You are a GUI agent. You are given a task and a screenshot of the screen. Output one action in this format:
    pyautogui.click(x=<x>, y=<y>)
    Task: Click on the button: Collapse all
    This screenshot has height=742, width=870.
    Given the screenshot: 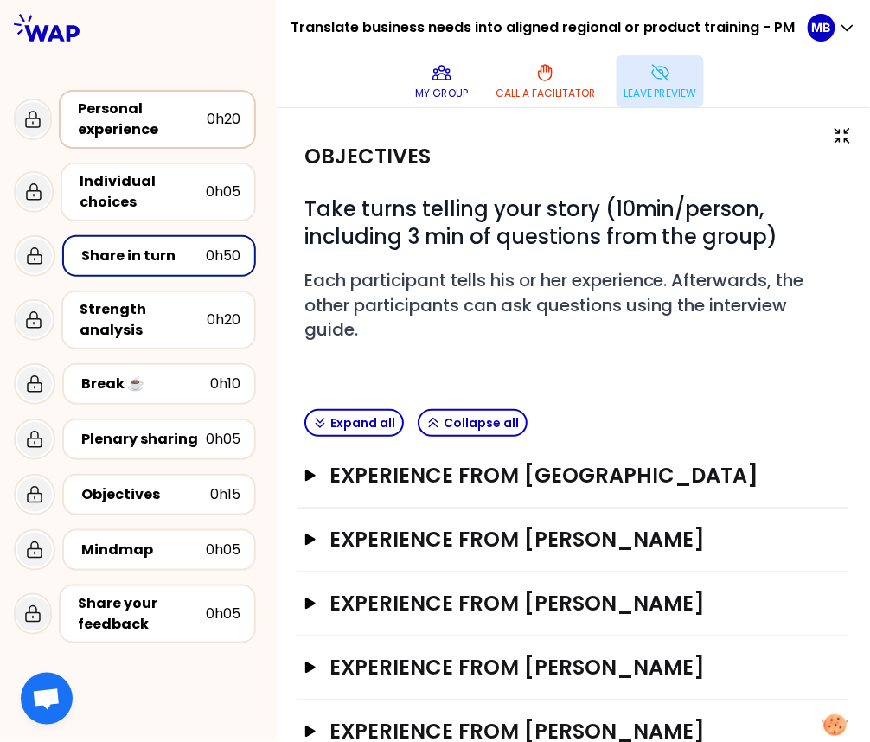 What is the action you would take?
    pyautogui.click(x=472, y=423)
    